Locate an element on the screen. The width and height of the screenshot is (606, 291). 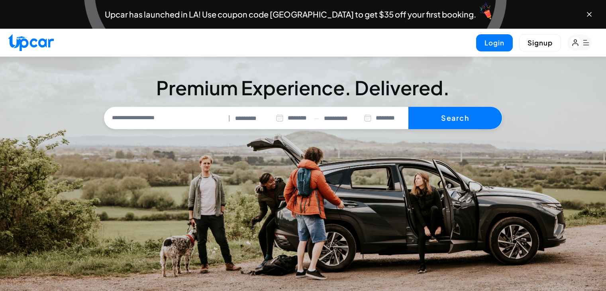
img: Upcar Logo is located at coordinates (31, 42).